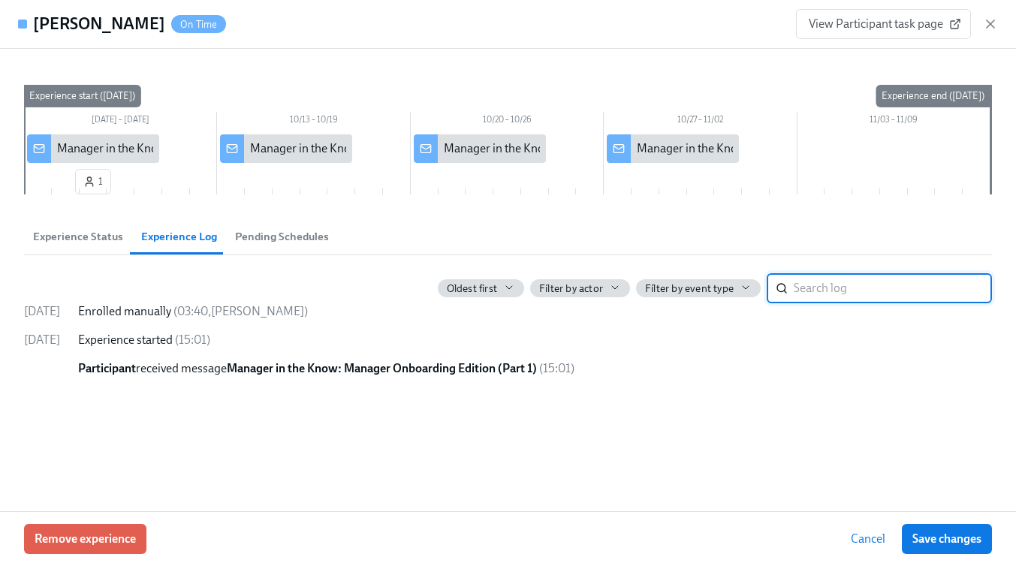 The width and height of the screenshot is (1016, 566). What do you see at coordinates (209, 149) in the screenshot?
I see `div: Manager in the Know: Manager Onboarding Edition (Part 1)` at bounding box center [209, 149].